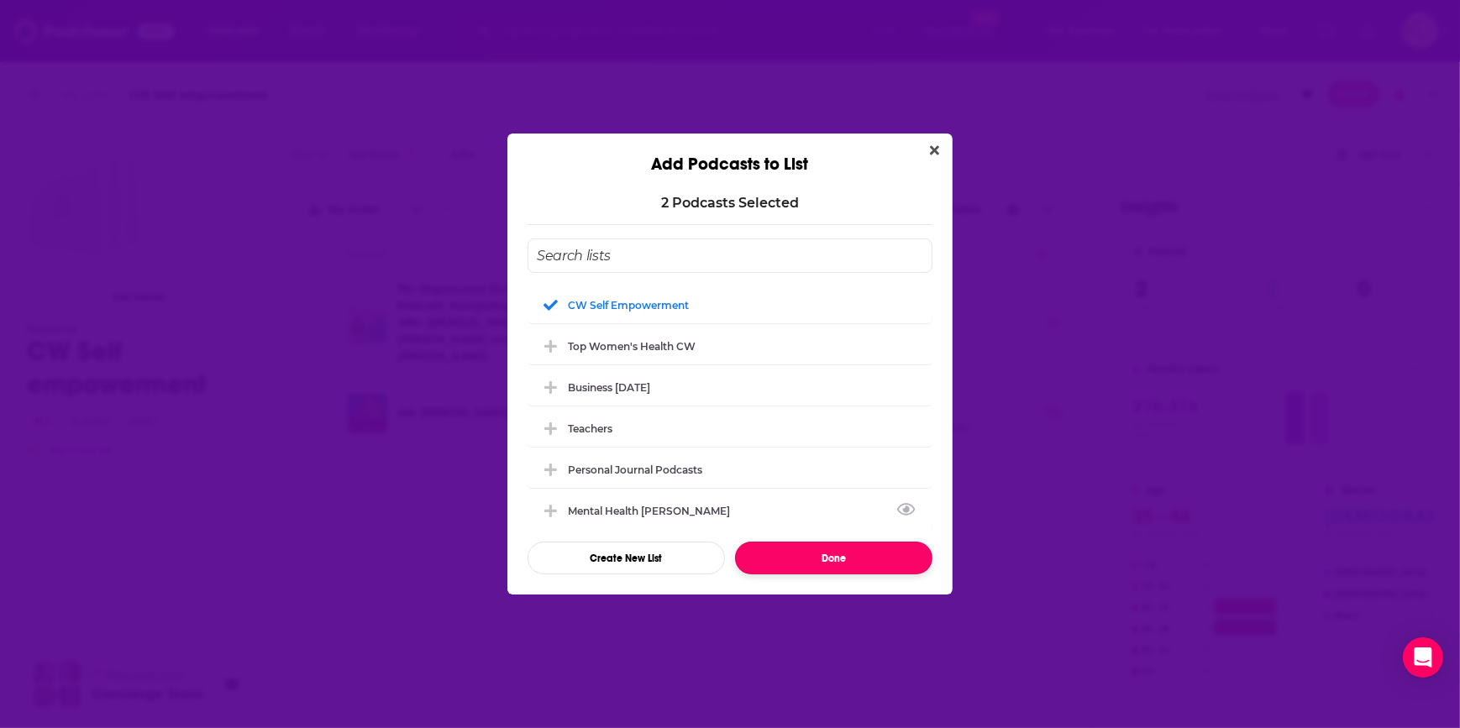 Image resolution: width=1460 pixels, height=728 pixels. Describe the element at coordinates (730, 202) in the screenshot. I see `p: 2 Podcast s Selected` at that location.